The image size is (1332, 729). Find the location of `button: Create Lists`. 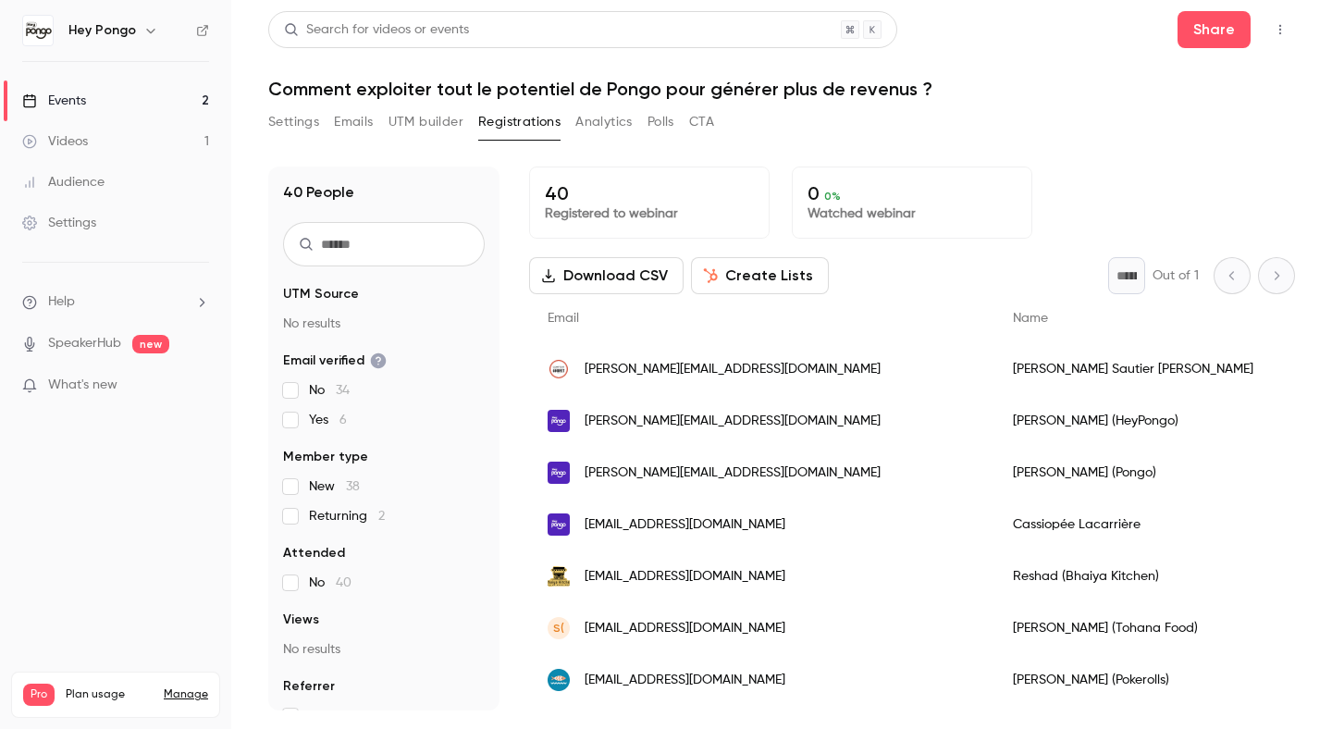

button: Create Lists is located at coordinates (760, 276).